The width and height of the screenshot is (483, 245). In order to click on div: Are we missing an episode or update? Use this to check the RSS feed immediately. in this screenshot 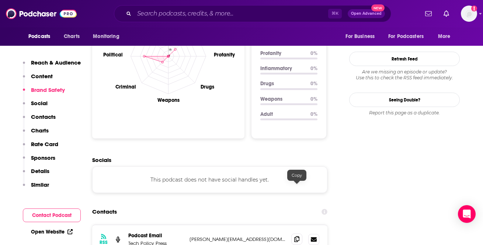, I will do `click(405, 75)`.